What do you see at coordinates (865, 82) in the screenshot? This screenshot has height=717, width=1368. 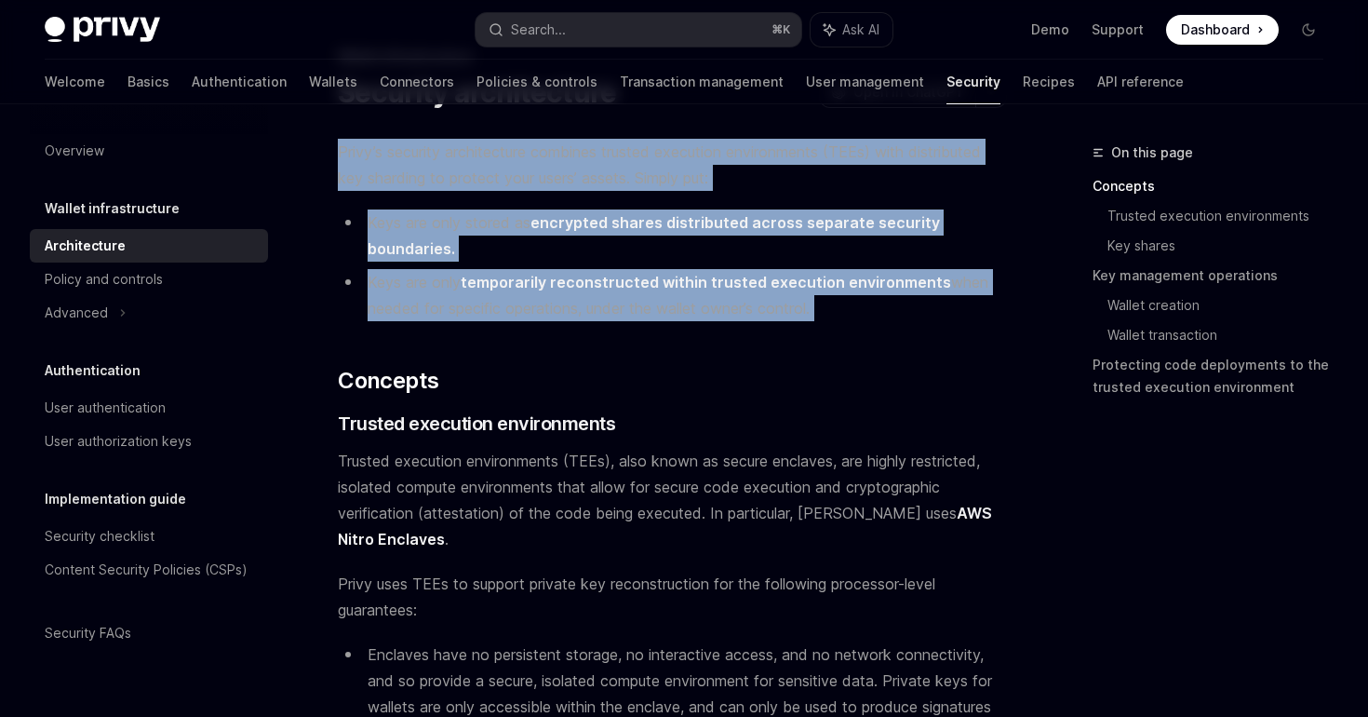 I see `a: User management` at bounding box center [865, 82].